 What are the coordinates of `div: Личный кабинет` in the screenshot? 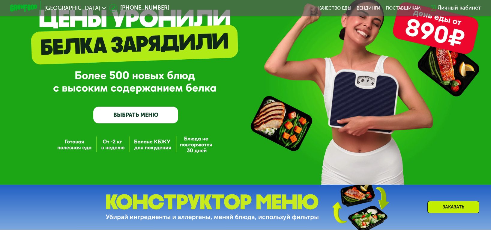 It's located at (459, 8).